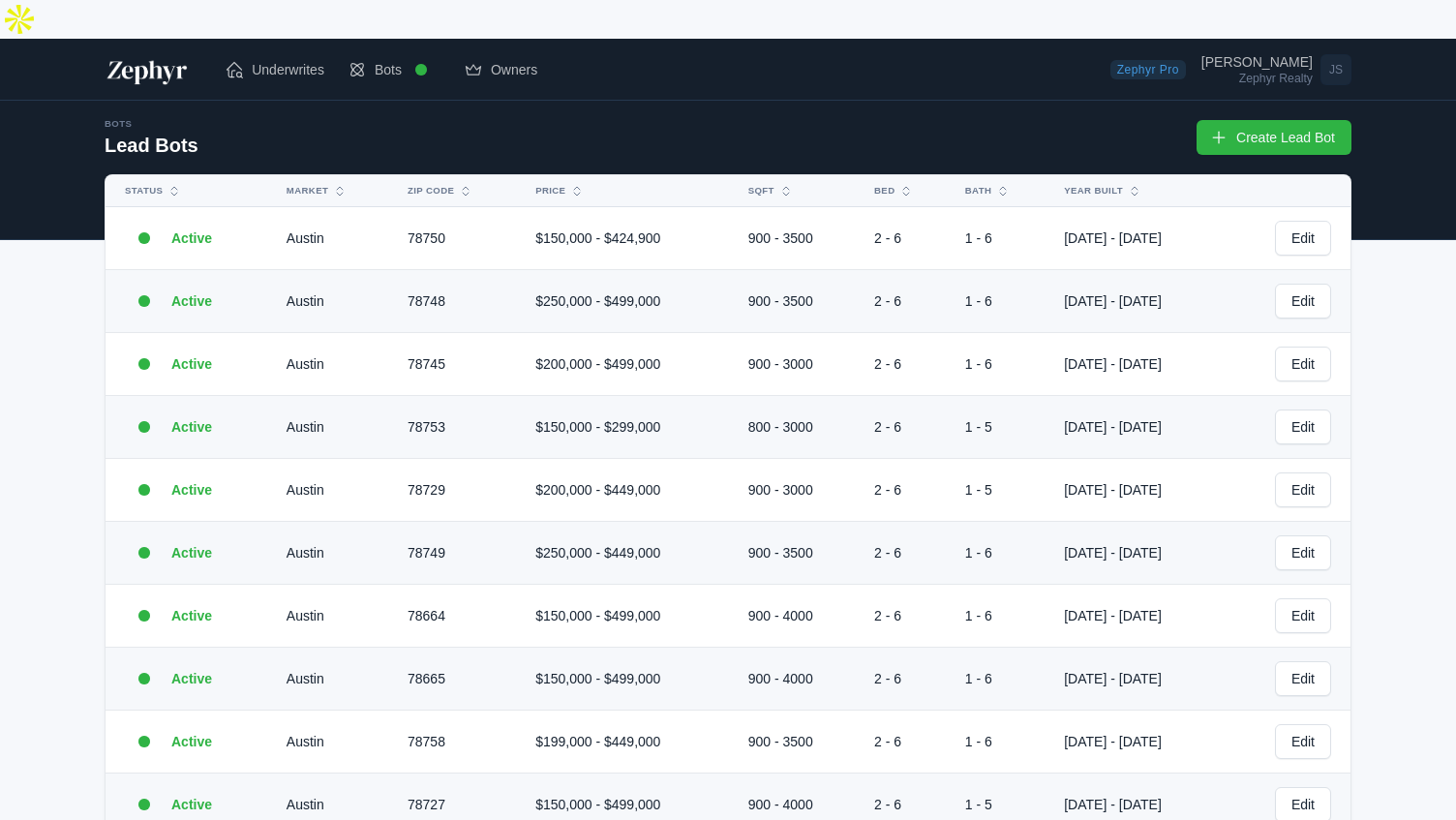 This screenshot has width=1456, height=820. What do you see at coordinates (460, 616) in the screenshot?
I see `td: 78664` at bounding box center [460, 616].